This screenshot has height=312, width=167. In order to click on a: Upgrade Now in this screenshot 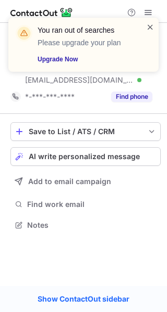, I will do `click(85, 59)`.